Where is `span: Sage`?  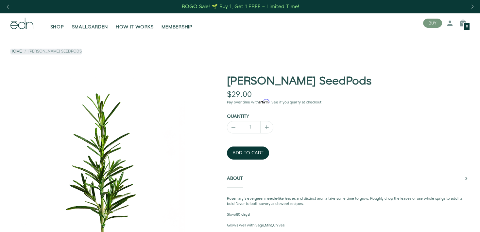 span: Sage is located at coordinates (259, 226).